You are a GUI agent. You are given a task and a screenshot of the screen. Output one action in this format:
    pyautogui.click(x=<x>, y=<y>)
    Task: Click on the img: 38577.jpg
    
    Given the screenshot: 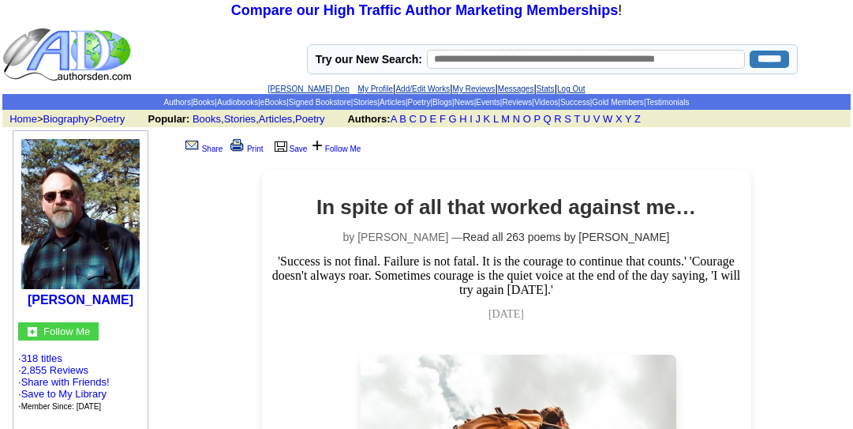 What is the action you would take?
    pyautogui.click(x=81, y=214)
    